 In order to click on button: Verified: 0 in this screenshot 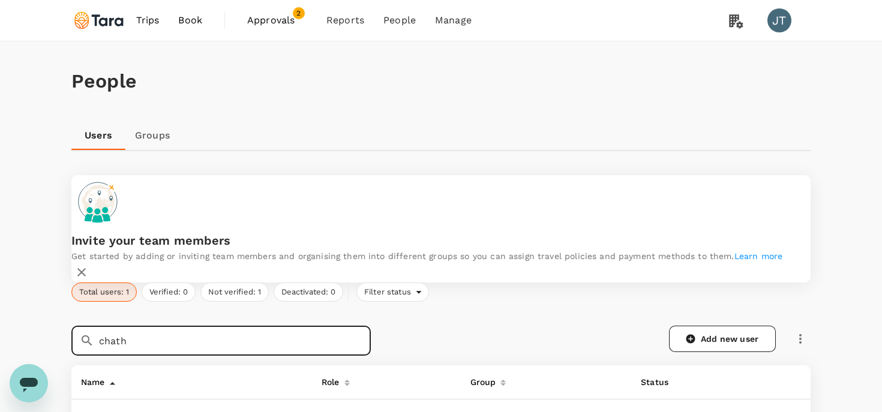, I will do `click(169, 292)`.